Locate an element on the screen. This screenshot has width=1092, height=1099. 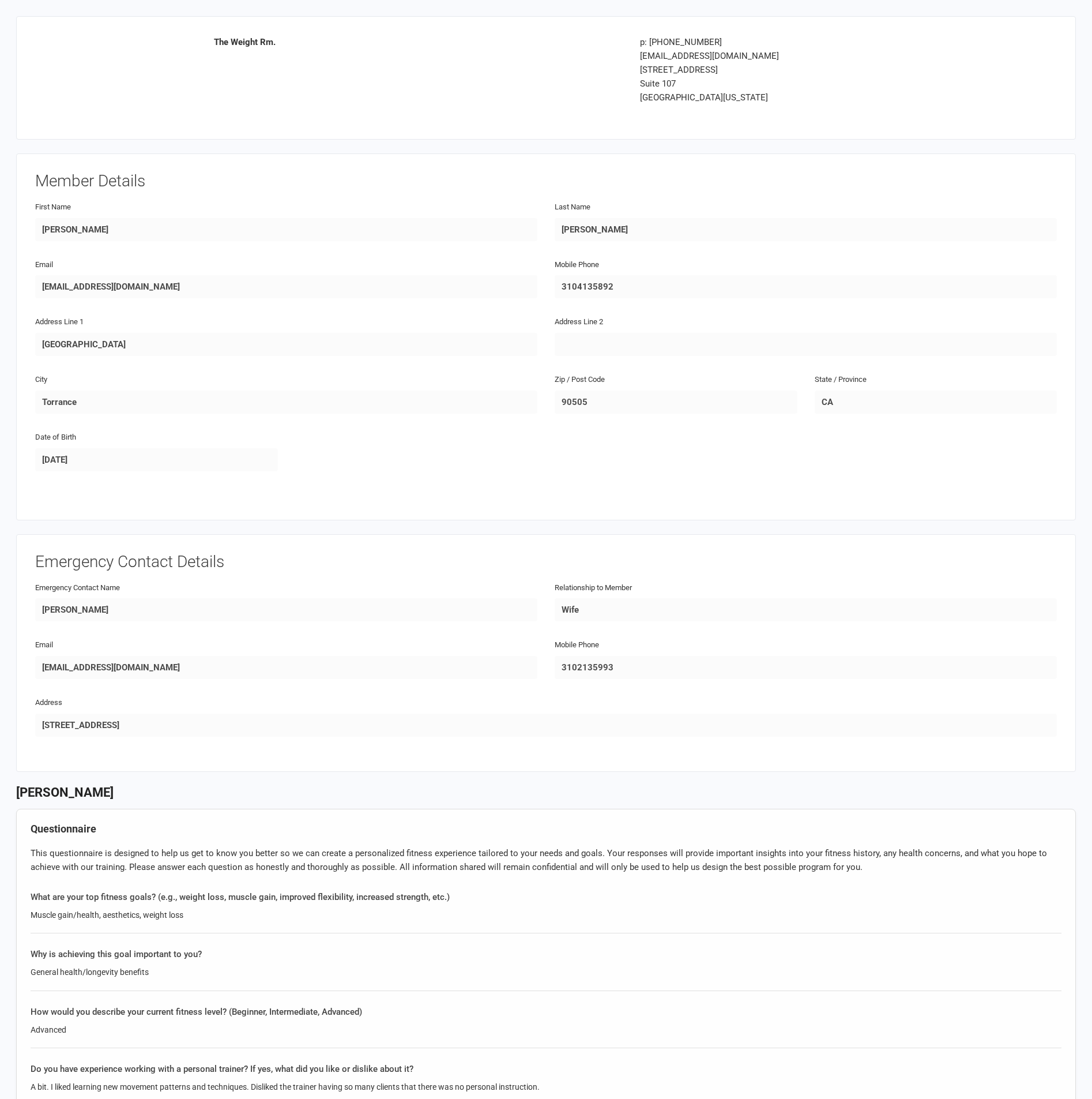
label: Zip / Post Code is located at coordinates (580, 380).